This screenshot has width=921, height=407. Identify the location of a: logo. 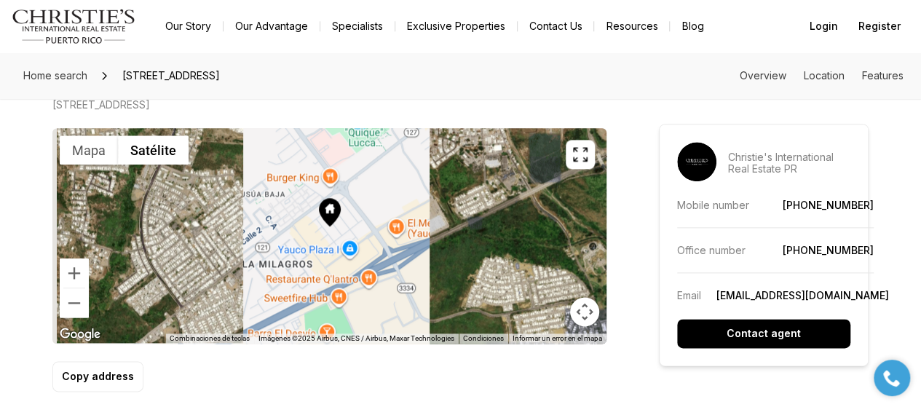
(74, 26).